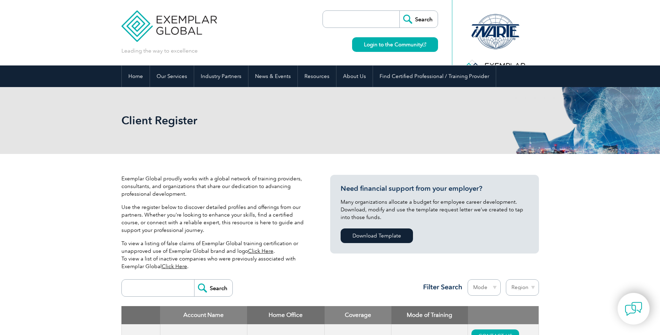 The width and height of the screenshot is (660, 335). I want to click on a: Login to the Community, so click(395, 45).